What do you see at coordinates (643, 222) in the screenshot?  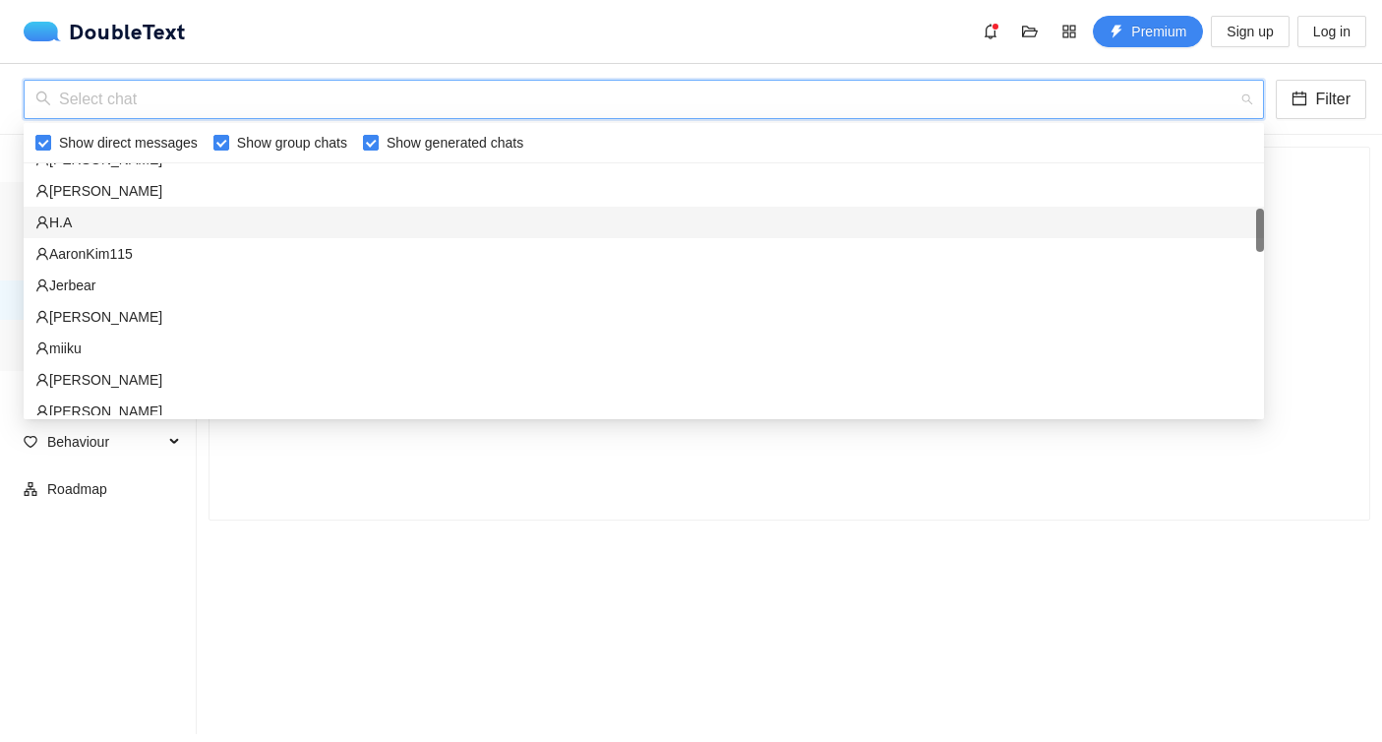 I see `div: H.A` at bounding box center [643, 222].